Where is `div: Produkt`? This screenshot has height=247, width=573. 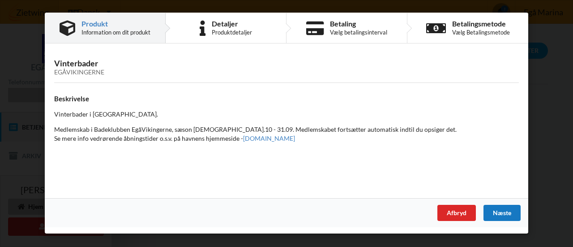 div: Produkt is located at coordinates (116, 24).